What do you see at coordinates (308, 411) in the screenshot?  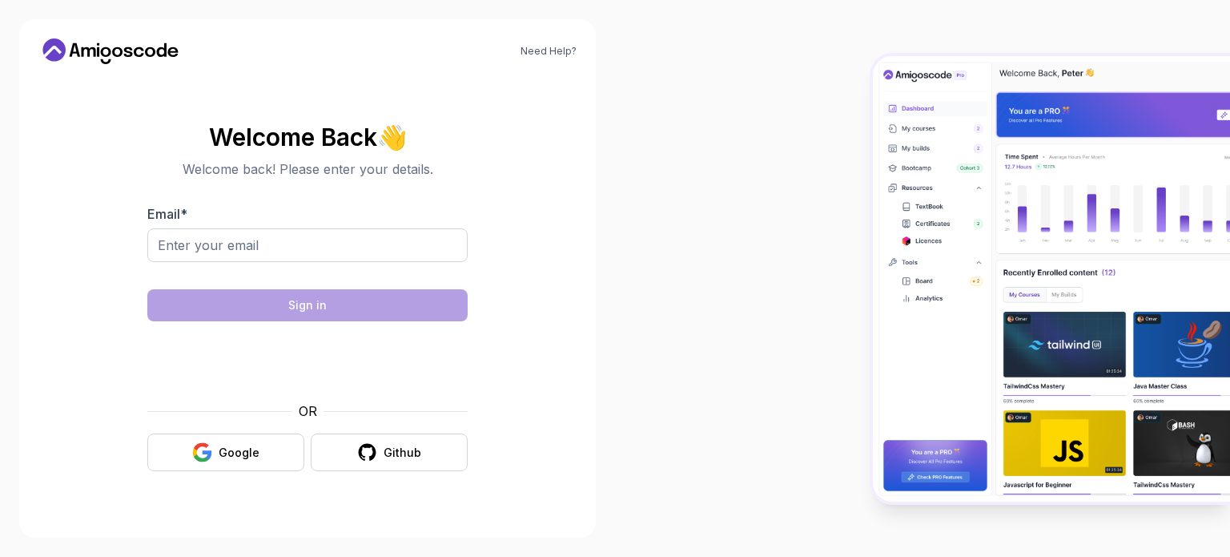 I see `p: OR` at bounding box center [308, 411].